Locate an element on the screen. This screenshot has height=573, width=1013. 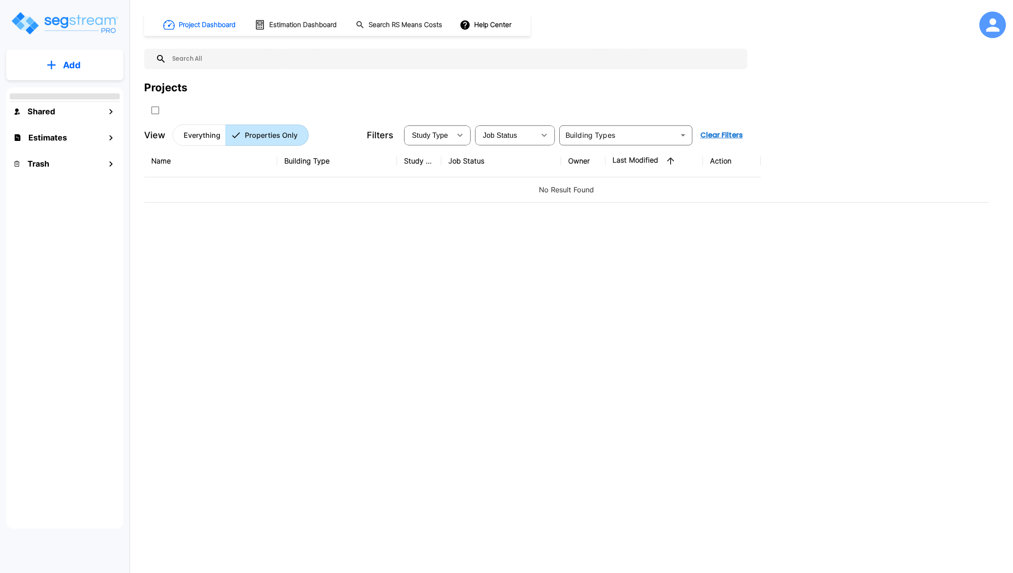
button: SelectAll is located at coordinates (155, 110).